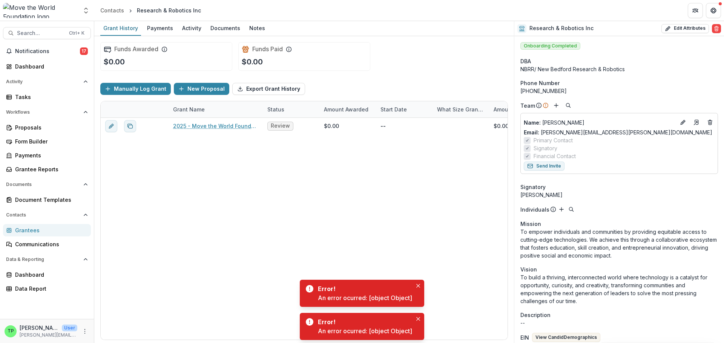 The width and height of the screenshot is (724, 343). What do you see at coordinates (47, 244) in the screenshot?
I see `a: Communications` at bounding box center [47, 244].